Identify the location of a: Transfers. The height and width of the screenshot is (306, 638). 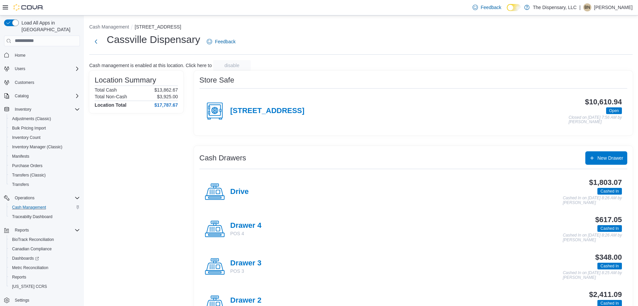
(20, 185).